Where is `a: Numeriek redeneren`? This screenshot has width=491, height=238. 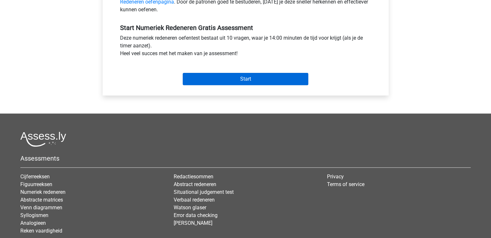 a: Numeriek redeneren is located at coordinates (43, 192).